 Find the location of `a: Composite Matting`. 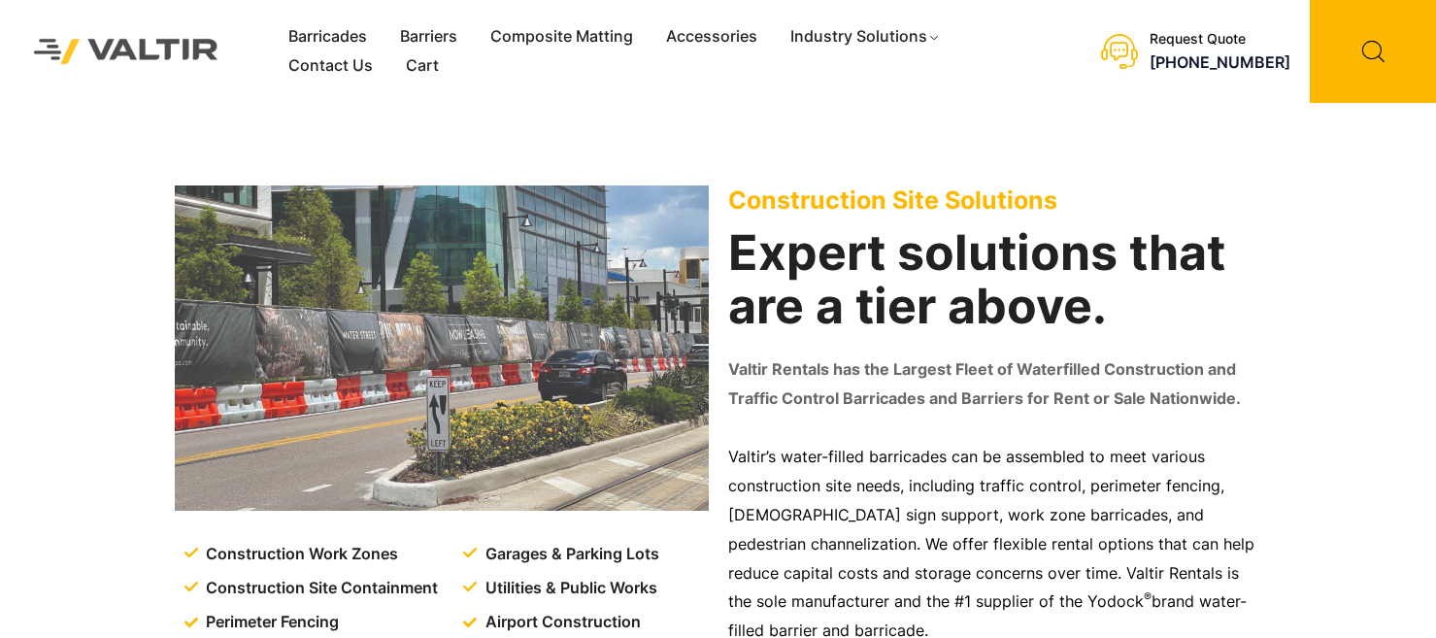

a: Composite Matting is located at coordinates (561, 37).